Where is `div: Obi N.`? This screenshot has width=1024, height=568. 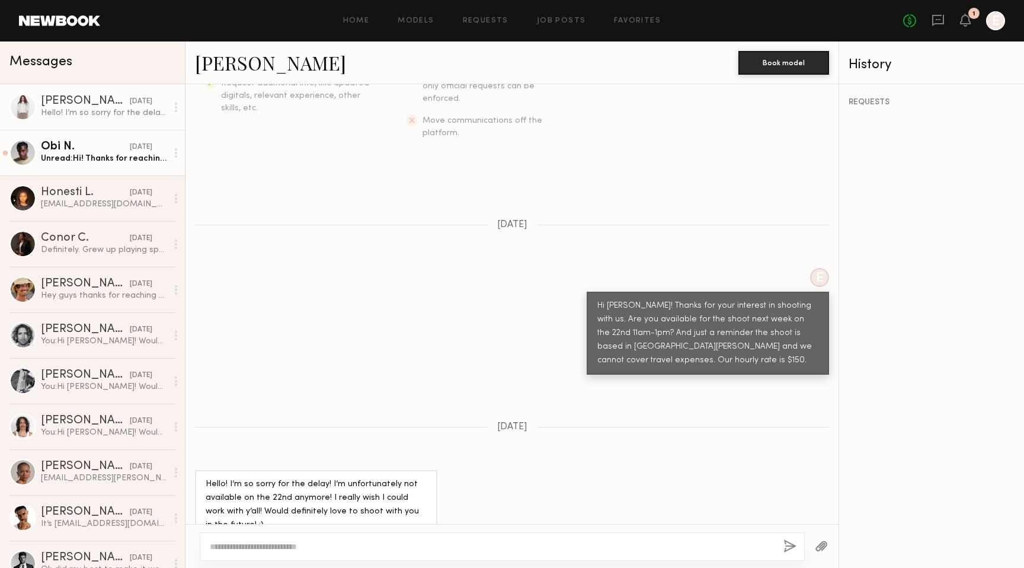 div: Obi N. is located at coordinates (85, 147).